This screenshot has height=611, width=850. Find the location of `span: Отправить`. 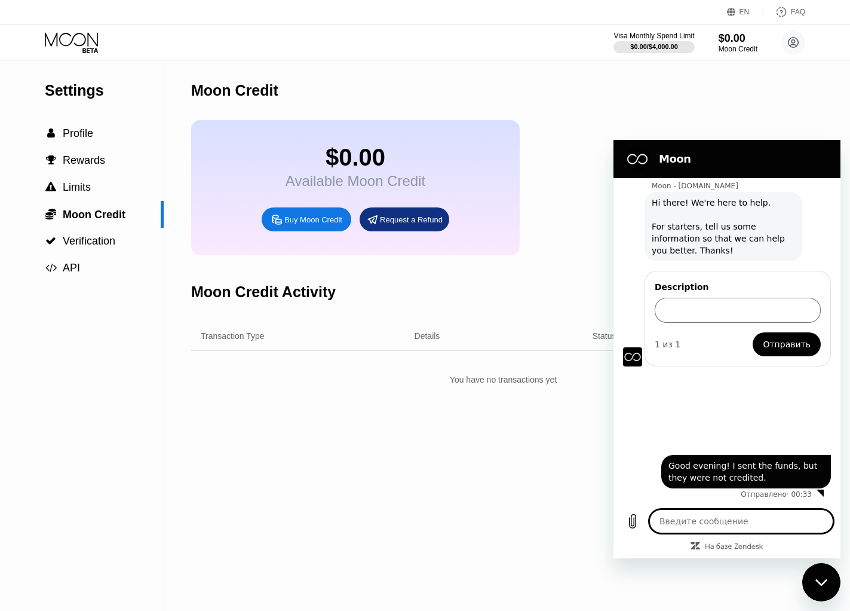

span: Отправить is located at coordinates (173, 204).